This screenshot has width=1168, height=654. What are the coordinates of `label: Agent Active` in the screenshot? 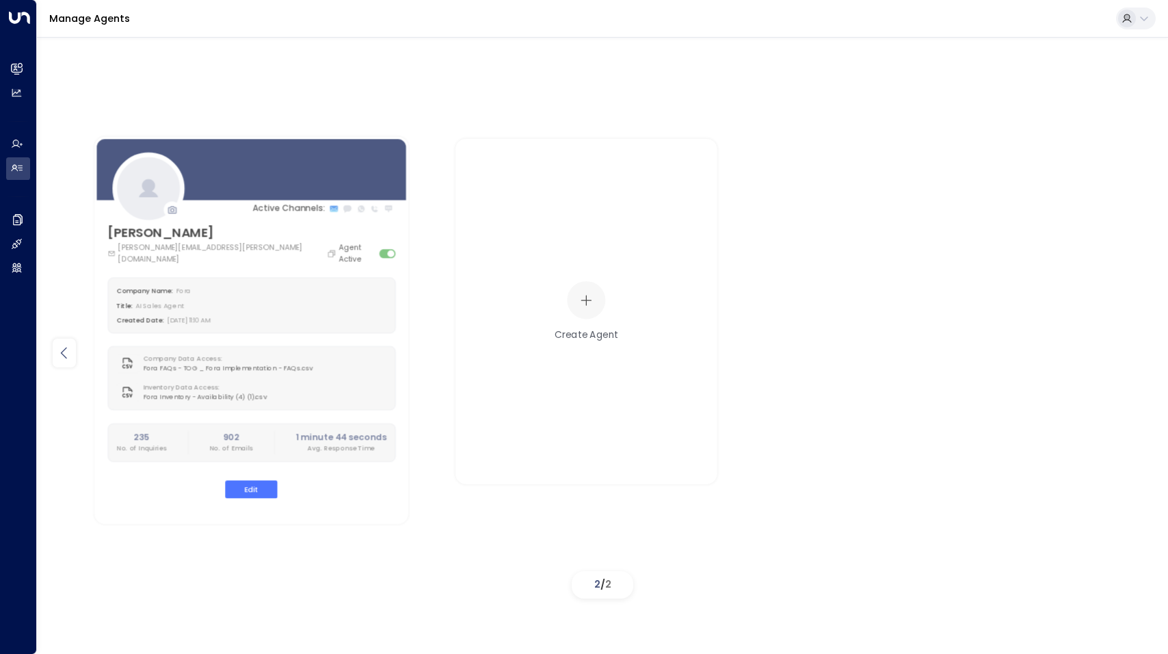 It's located at (357, 253).